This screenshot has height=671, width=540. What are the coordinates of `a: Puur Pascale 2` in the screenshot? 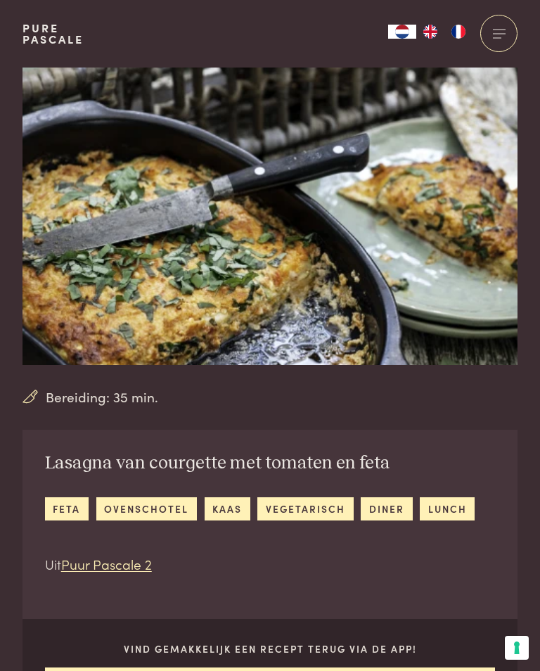 It's located at (106, 563).